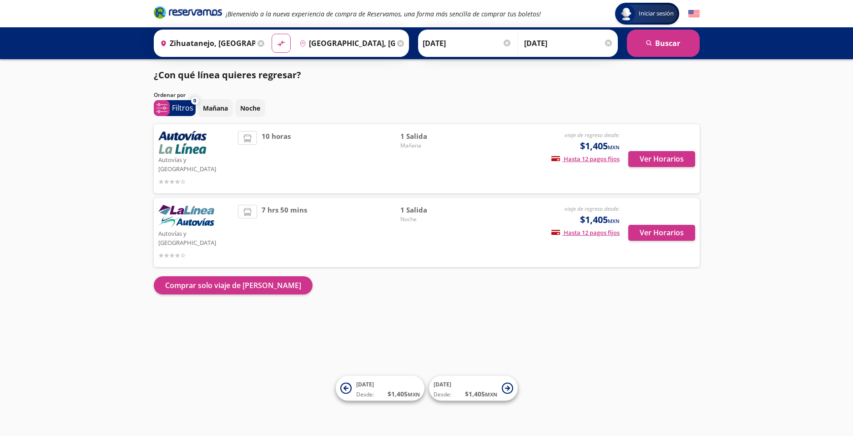  I want to click on i: Brand Logo, so click(188, 12).